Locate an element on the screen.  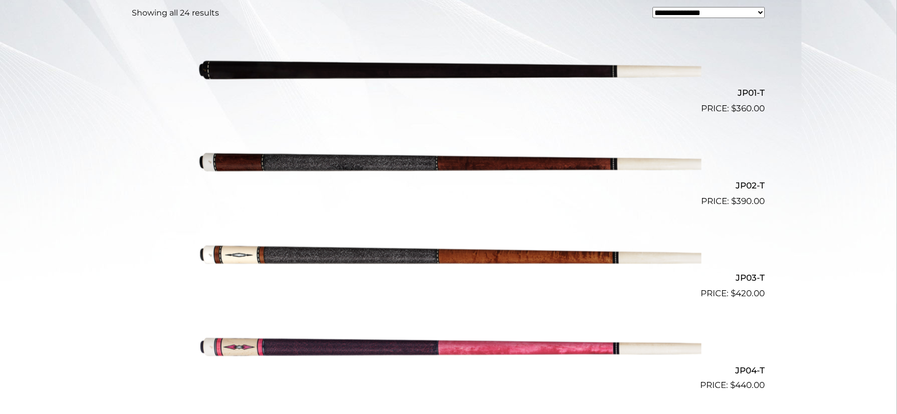
h2: JP03-T is located at coordinates (449, 278).